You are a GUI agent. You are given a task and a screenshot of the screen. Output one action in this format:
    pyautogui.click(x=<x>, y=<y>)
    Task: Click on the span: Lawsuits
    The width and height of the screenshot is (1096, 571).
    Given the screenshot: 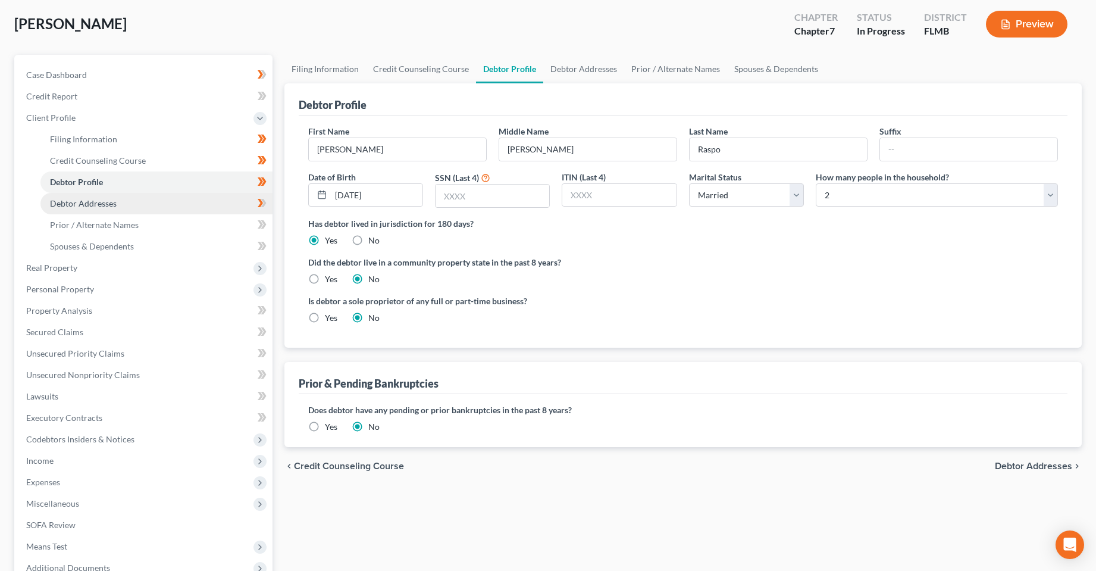 What is the action you would take?
    pyautogui.click(x=42, y=396)
    